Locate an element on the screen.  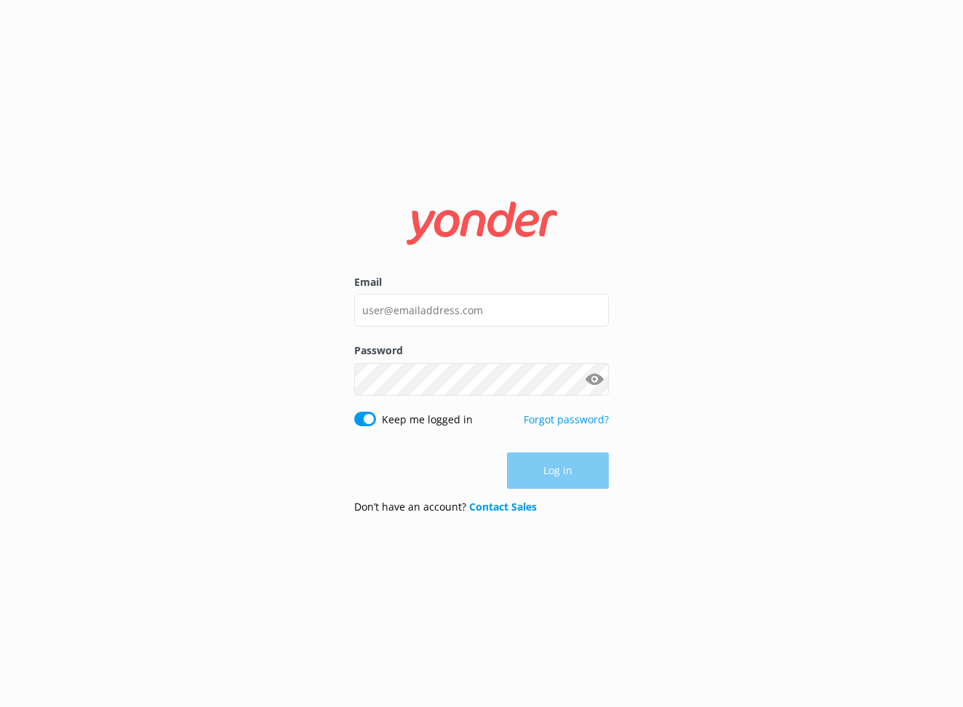
button: Show password is located at coordinates (594, 379).